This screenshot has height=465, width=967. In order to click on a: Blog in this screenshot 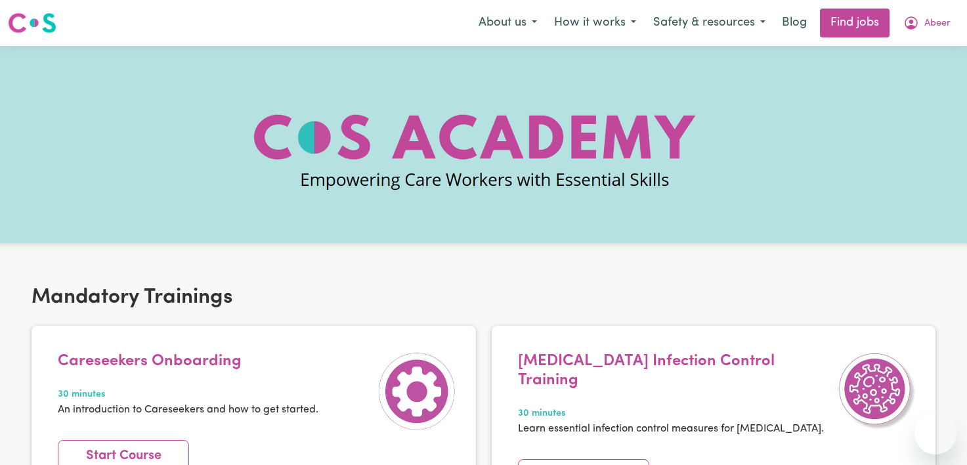, I will do `click(794, 23)`.